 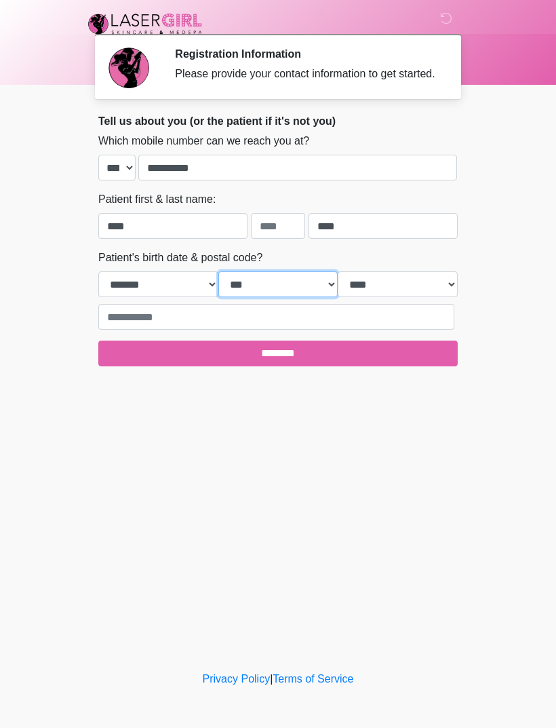 What do you see at coordinates (306, 54) in the screenshot?
I see `h2: Registration Information` at bounding box center [306, 54].